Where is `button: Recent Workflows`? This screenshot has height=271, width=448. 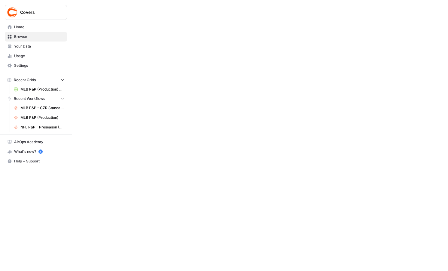
button: Recent Workflows is located at coordinates (36, 99).